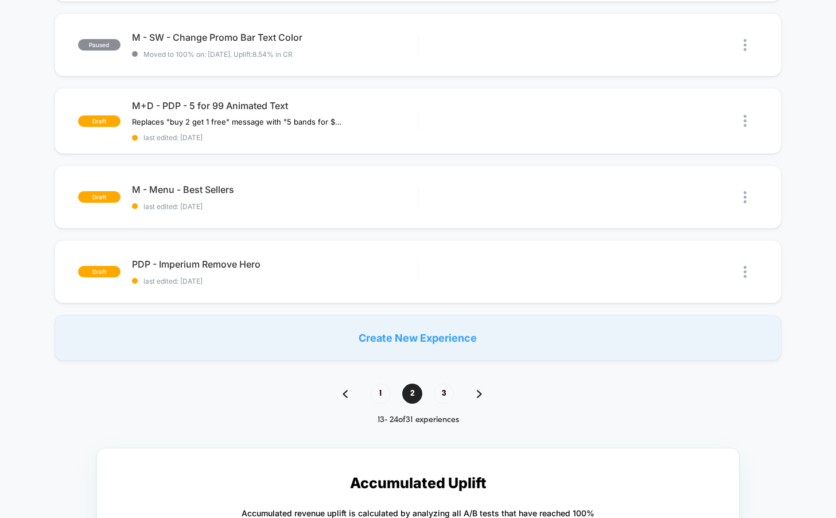  What do you see at coordinates (418, 419) in the screenshot?
I see `div: 13 - 24 of 31 experiences` at bounding box center [418, 419].